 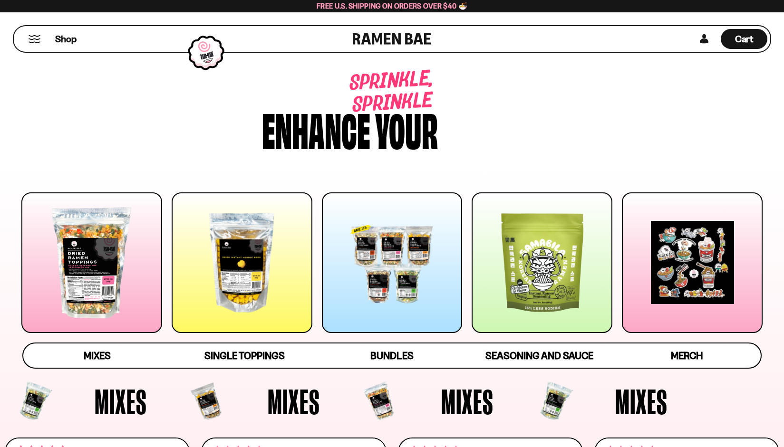 I want to click on span: Merch, so click(x=686, y=355).